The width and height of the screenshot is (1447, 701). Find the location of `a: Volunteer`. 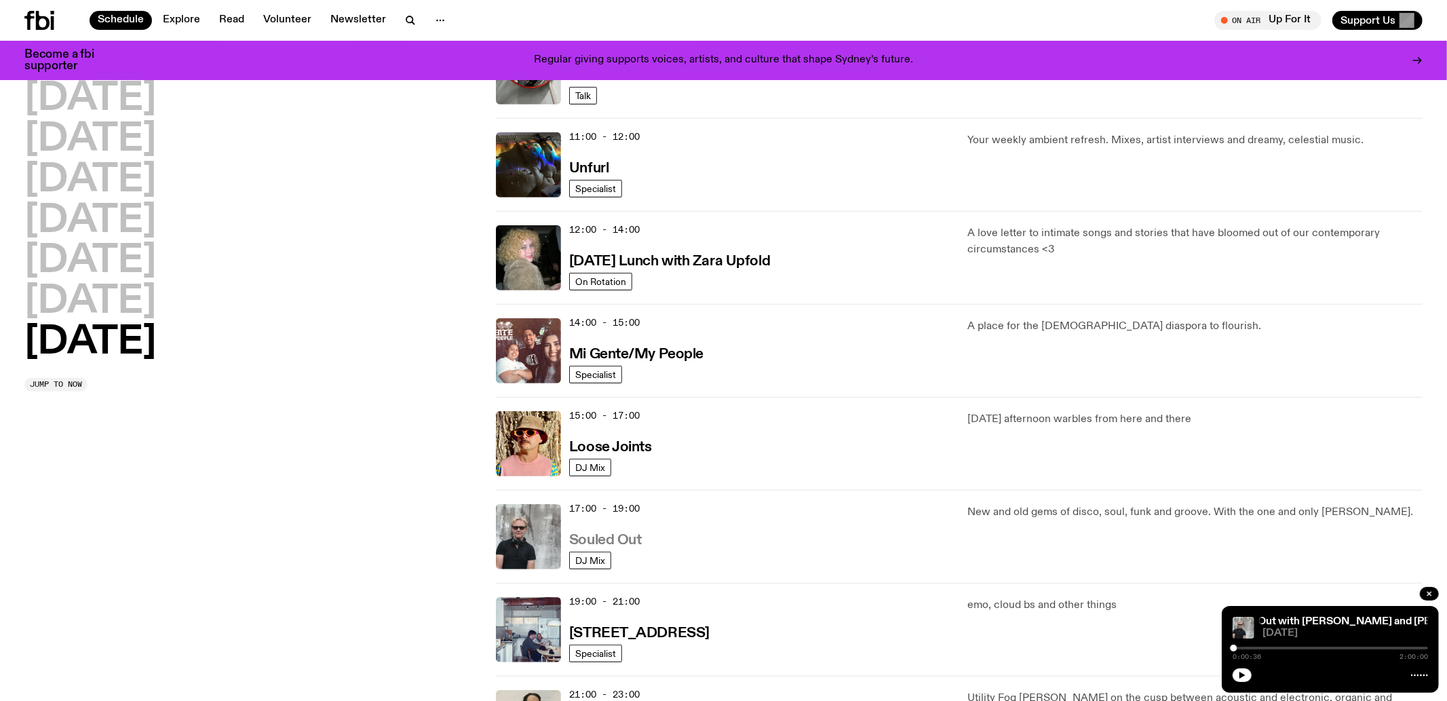

a: Volunteer is located at coordinates (287, 20).